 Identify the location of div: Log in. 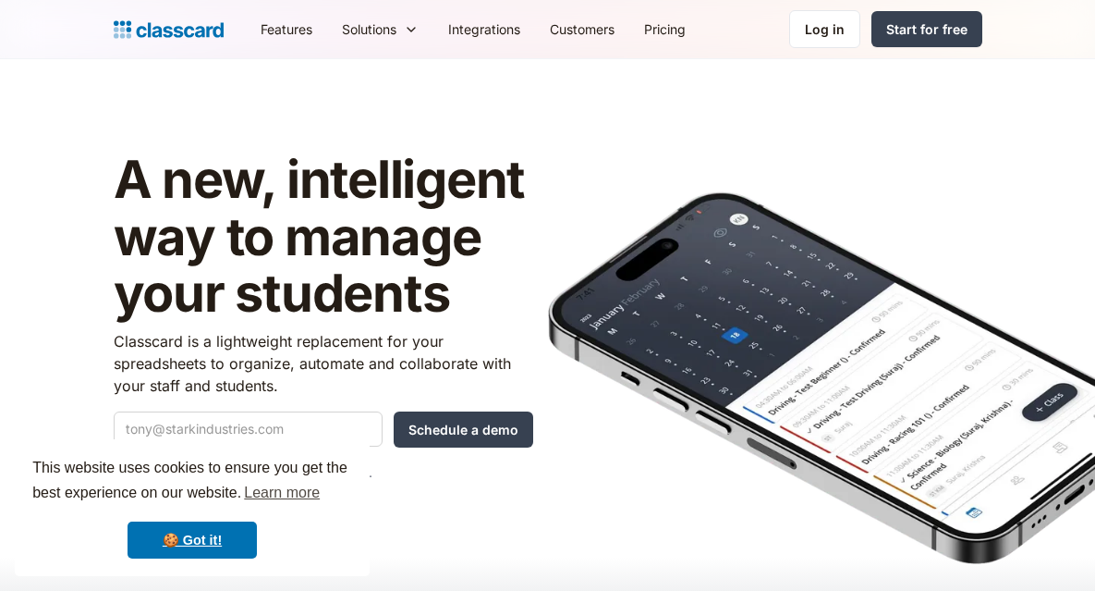
(824, 29).